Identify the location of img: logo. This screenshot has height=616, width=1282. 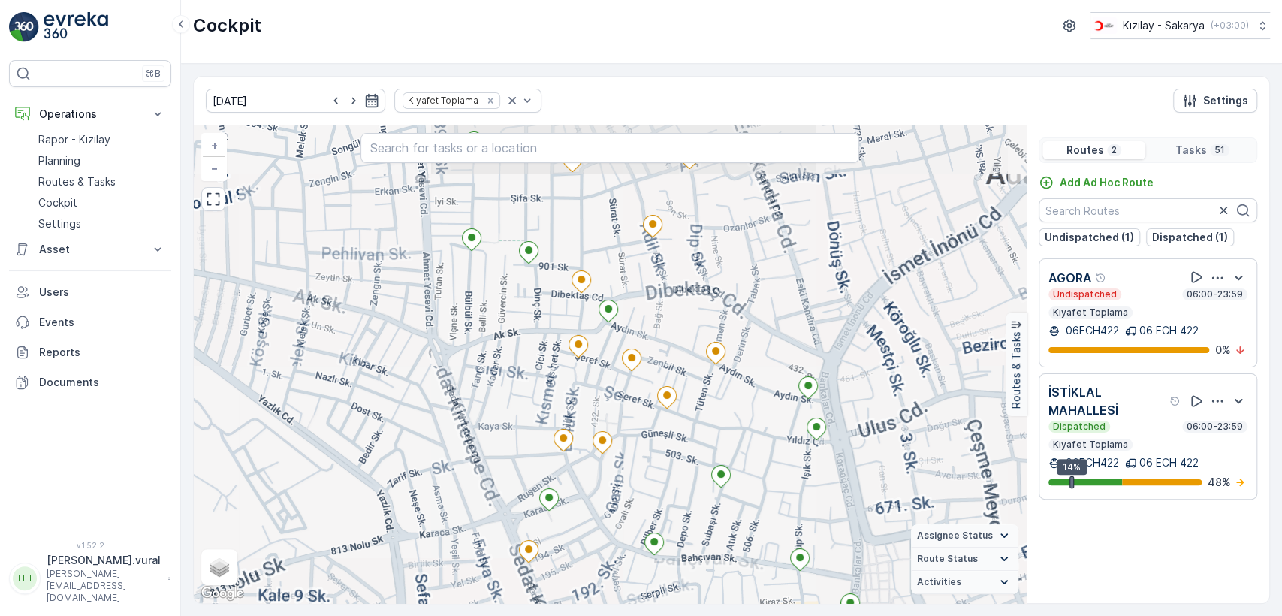
(24, 27).